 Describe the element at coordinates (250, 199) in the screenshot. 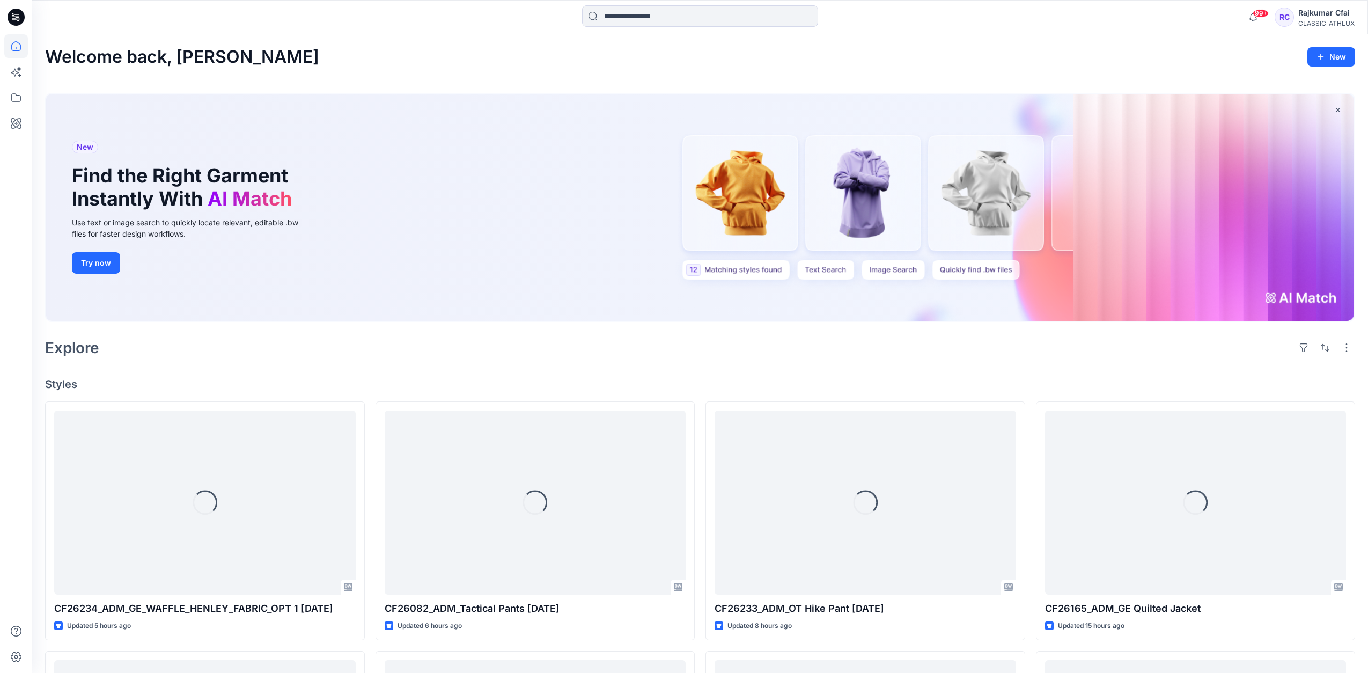

I see `span: AI Match` at that location.